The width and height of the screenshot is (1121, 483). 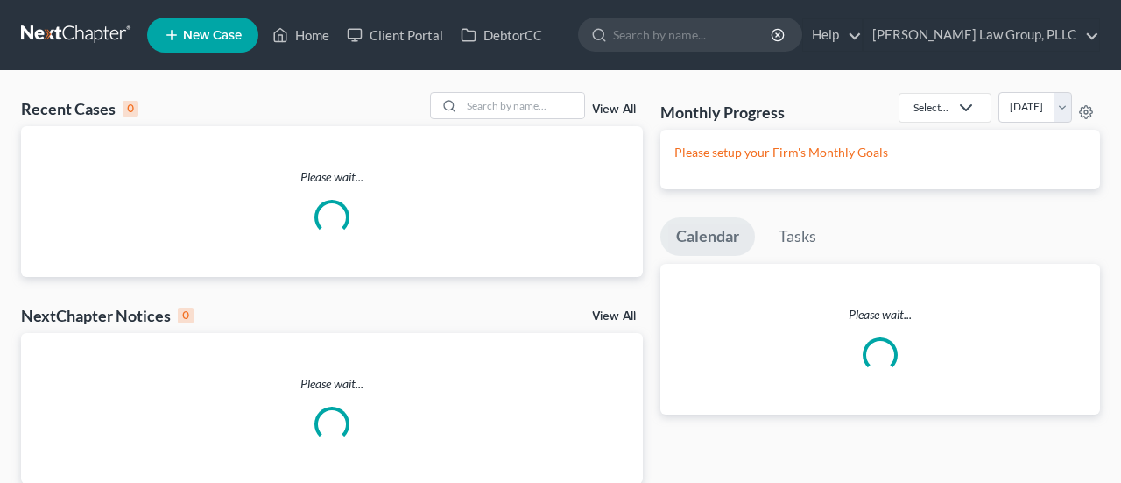 I want to click on a: Home, so click(x=300, y=35).